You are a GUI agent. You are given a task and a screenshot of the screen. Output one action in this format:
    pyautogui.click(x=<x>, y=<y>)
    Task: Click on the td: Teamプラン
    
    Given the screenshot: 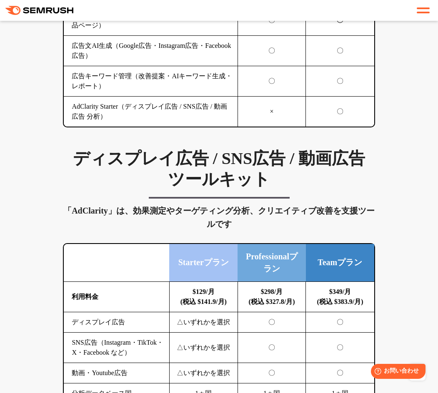 What is the action you would take?
    pyautogui.click(x=340, y=263)
    